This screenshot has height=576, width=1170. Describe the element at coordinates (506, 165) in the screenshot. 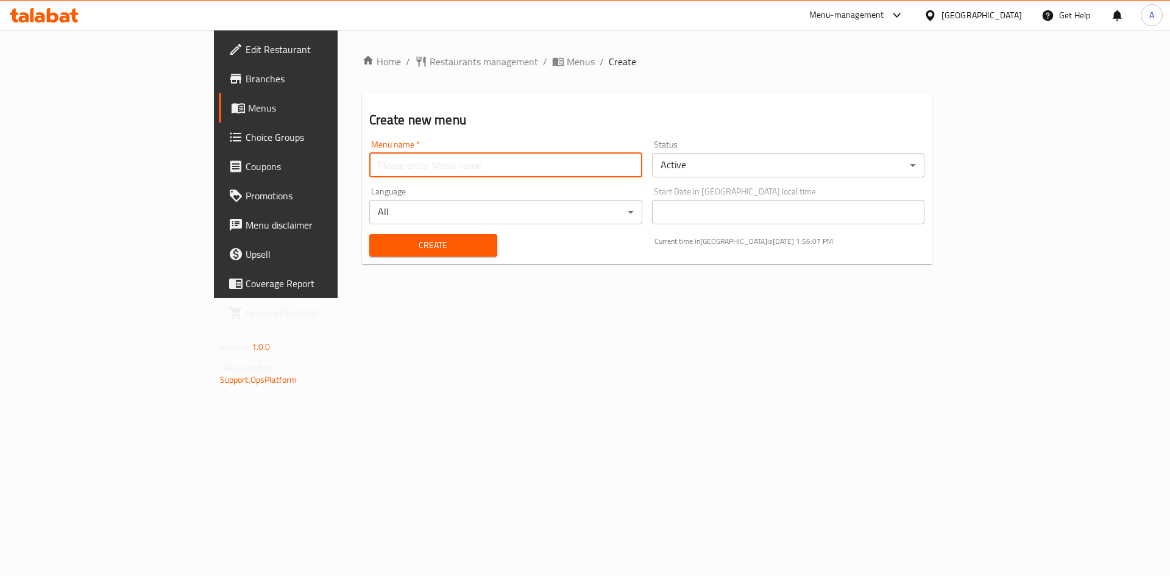

I see `input: Please enter Menu name` at that location.